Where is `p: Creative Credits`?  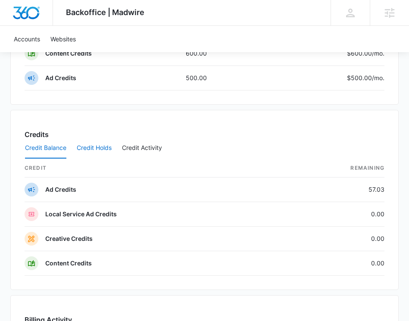 p: Creative Credits is located at coordinates (69, 238).